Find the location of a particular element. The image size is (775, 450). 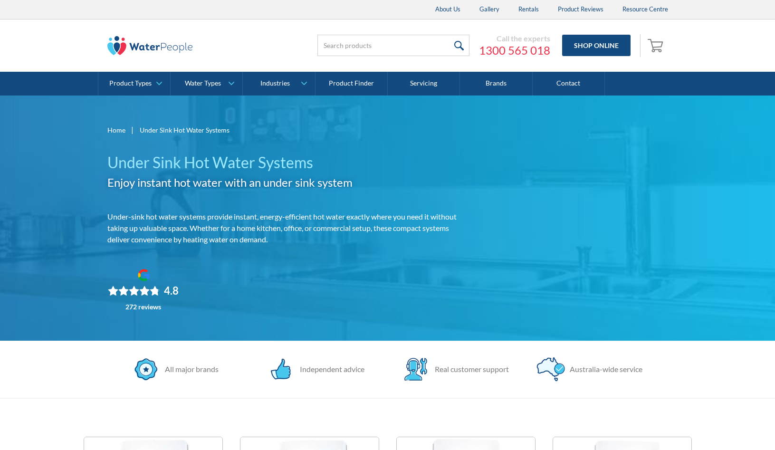

div: 4.8 is located at coordinates (171, 291).